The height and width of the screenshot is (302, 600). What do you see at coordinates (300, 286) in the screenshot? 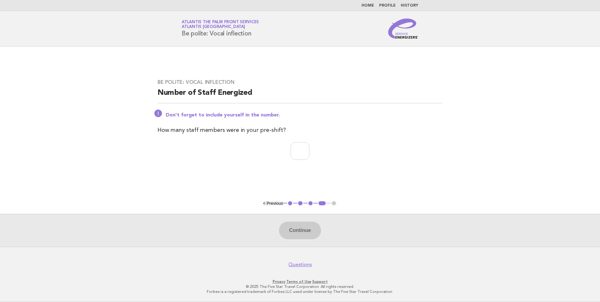
I see `p: © 2025 The Five Star Travel Corporation. All rights reserved.` at bounding box center [300, 286].